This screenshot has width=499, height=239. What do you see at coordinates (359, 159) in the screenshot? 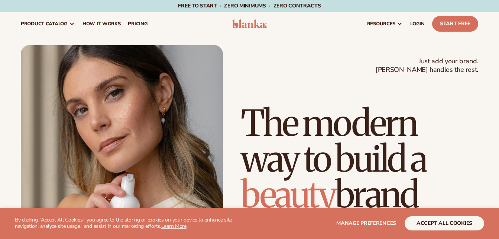
I see `h1: The modern way to build a brand` at bounding box center [359, 159].